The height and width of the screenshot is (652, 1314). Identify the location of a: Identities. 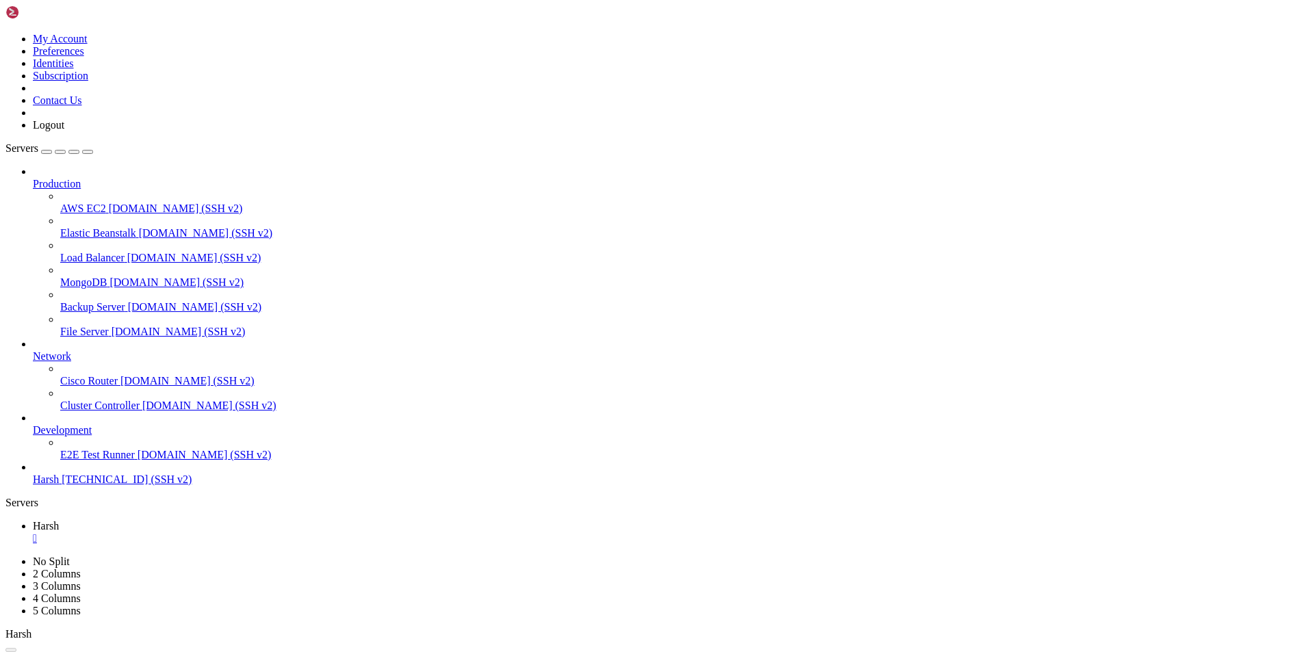
(53, 63).